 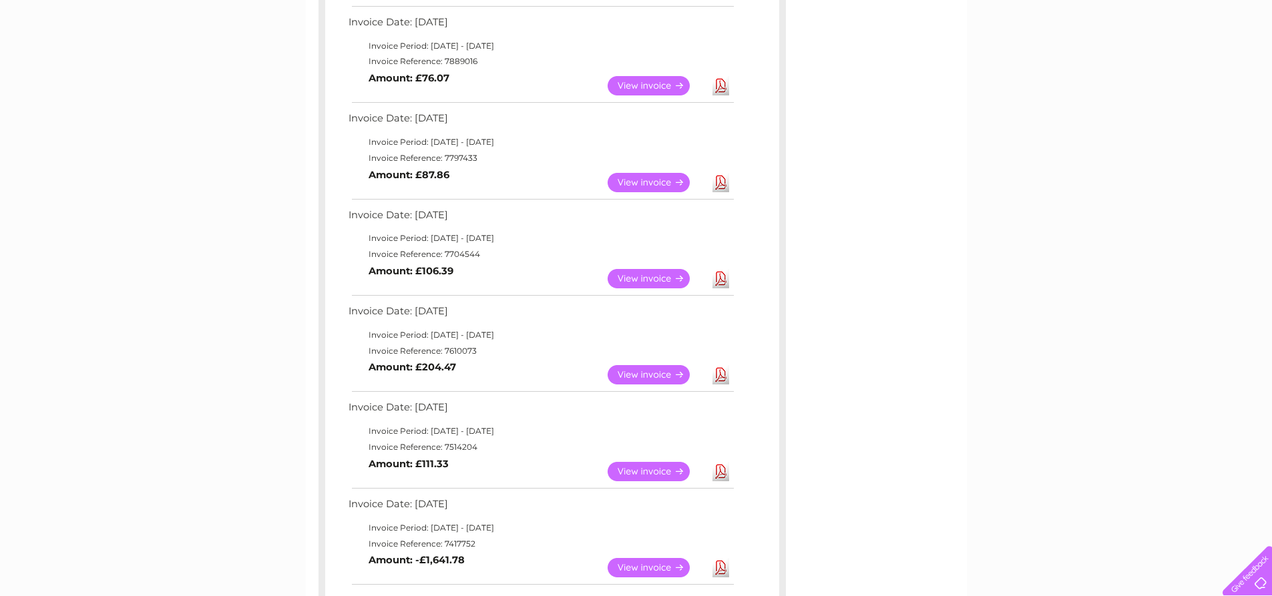 I want to click on a: Log out, so click(x=1243, y=61).